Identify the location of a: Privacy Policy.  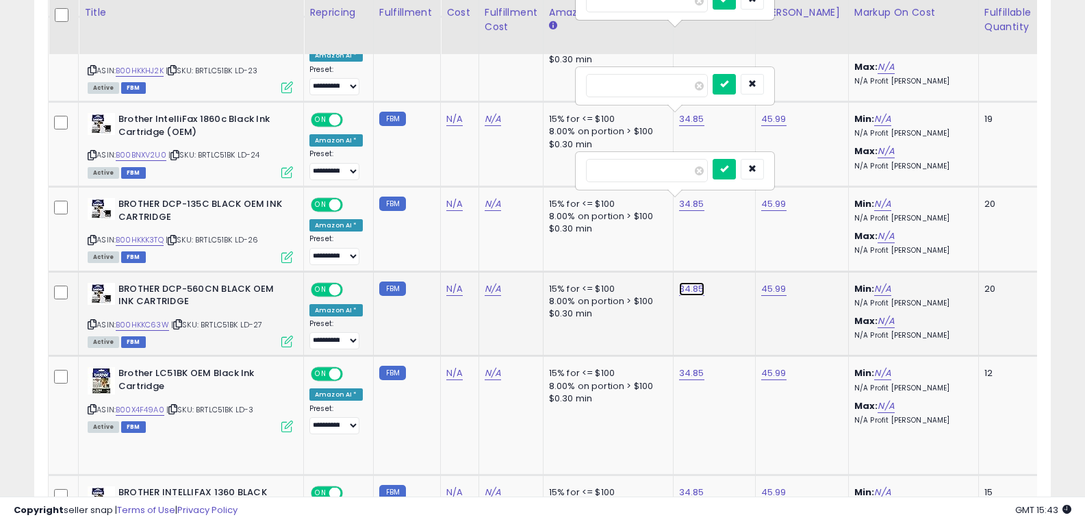
(208, 510).